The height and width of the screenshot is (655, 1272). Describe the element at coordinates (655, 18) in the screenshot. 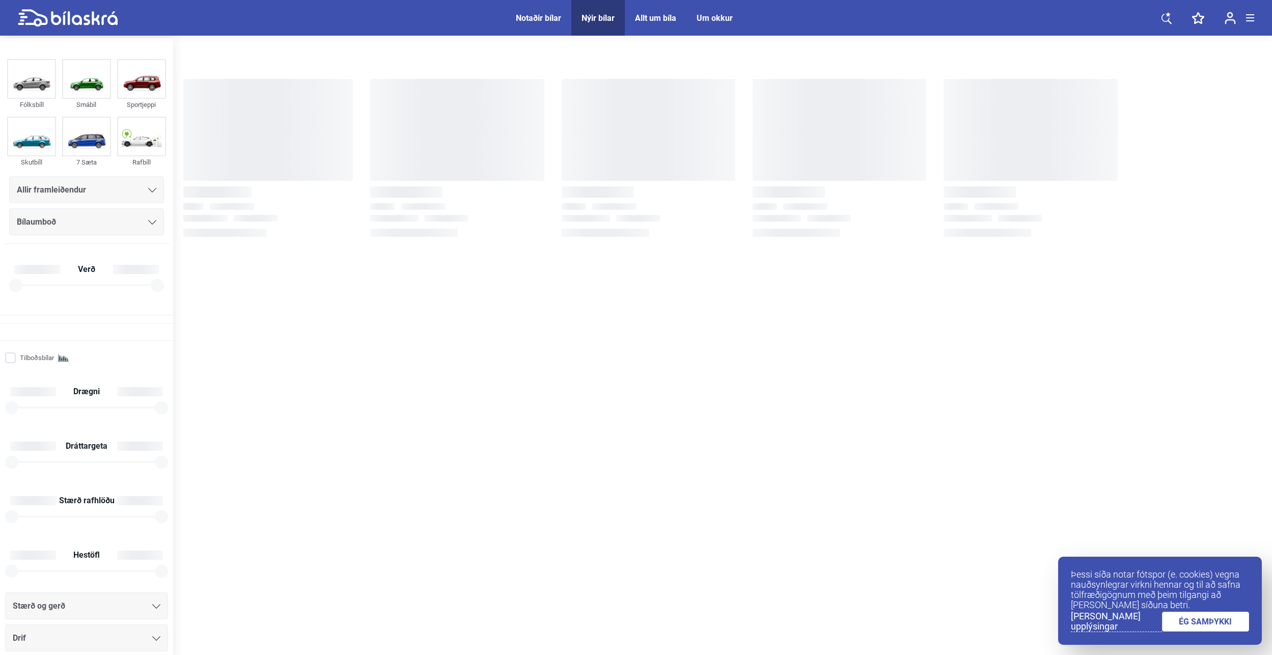

I see `div: Allt um bíla` at that location.